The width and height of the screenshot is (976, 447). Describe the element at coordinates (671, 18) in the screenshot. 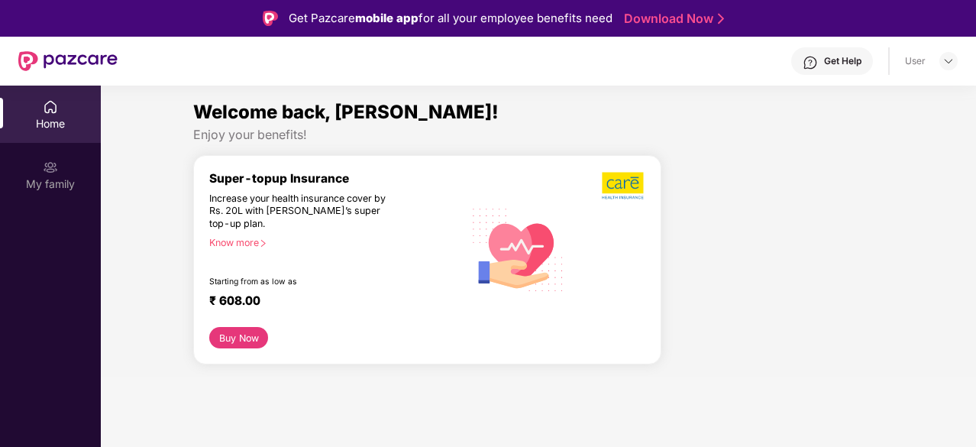

I see `a: Download Now` at that location.